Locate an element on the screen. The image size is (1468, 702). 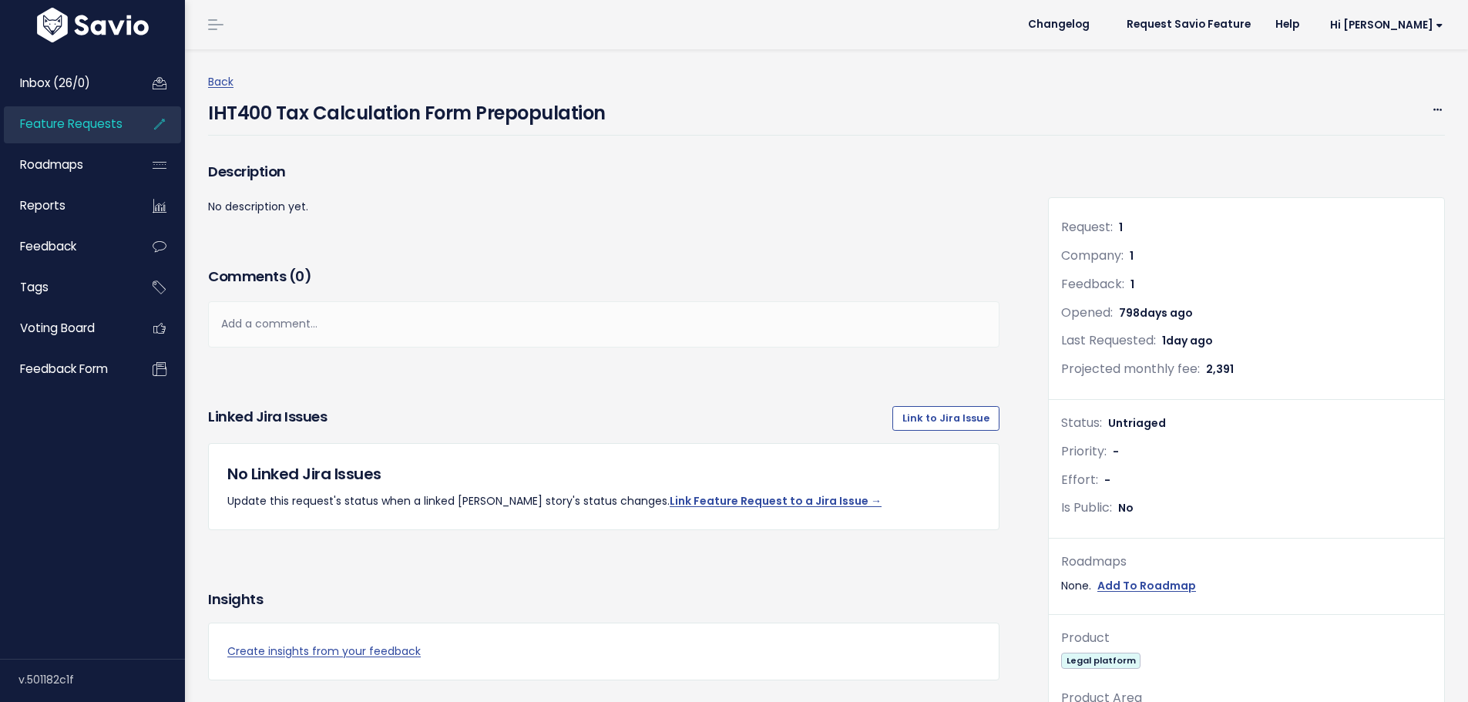
span: Last Requested: is located at coordinates (1108, 340).